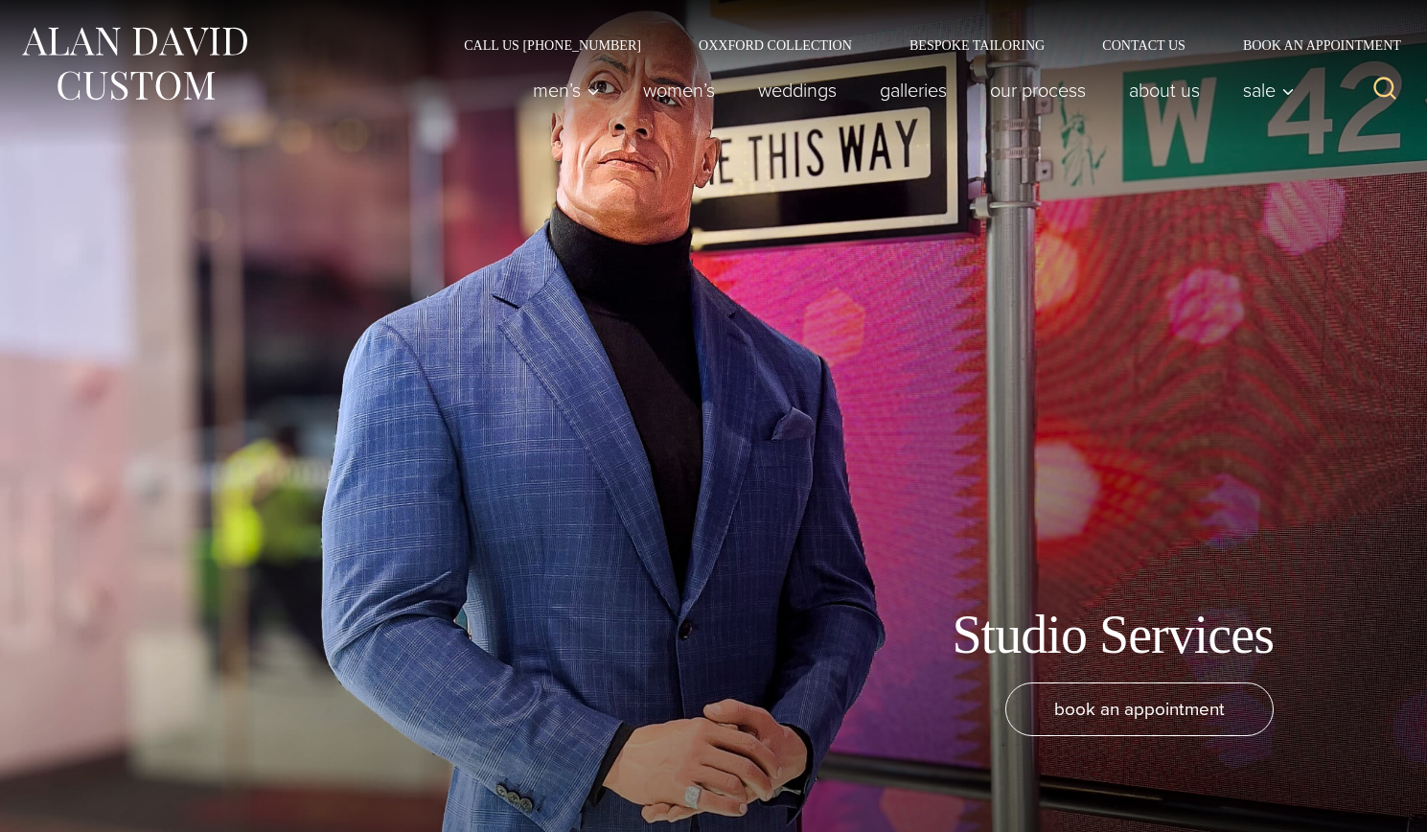 The height and width of the screenshot is (832, 1427). What do you see at coordinates (909, 90) in the screenshot?
I see `nav: Primary Navigation` at bounding box center [909, 90].